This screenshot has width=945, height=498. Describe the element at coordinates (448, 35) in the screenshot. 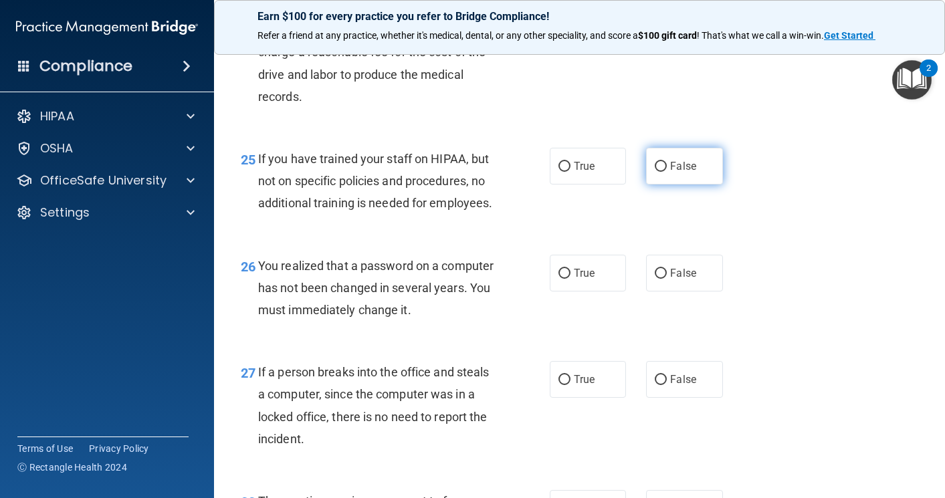

I see `span: Refer a friend at any practice, whether it's medical, dental, or any other speciality, and score a` at that location.